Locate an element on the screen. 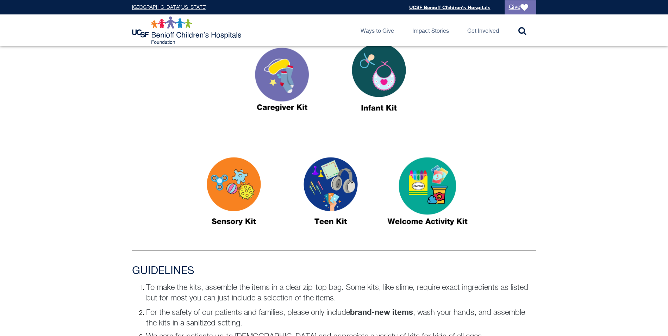 This screenshot has height=336, width=668. a: Ways to Give is located at coordinates (377, 30).